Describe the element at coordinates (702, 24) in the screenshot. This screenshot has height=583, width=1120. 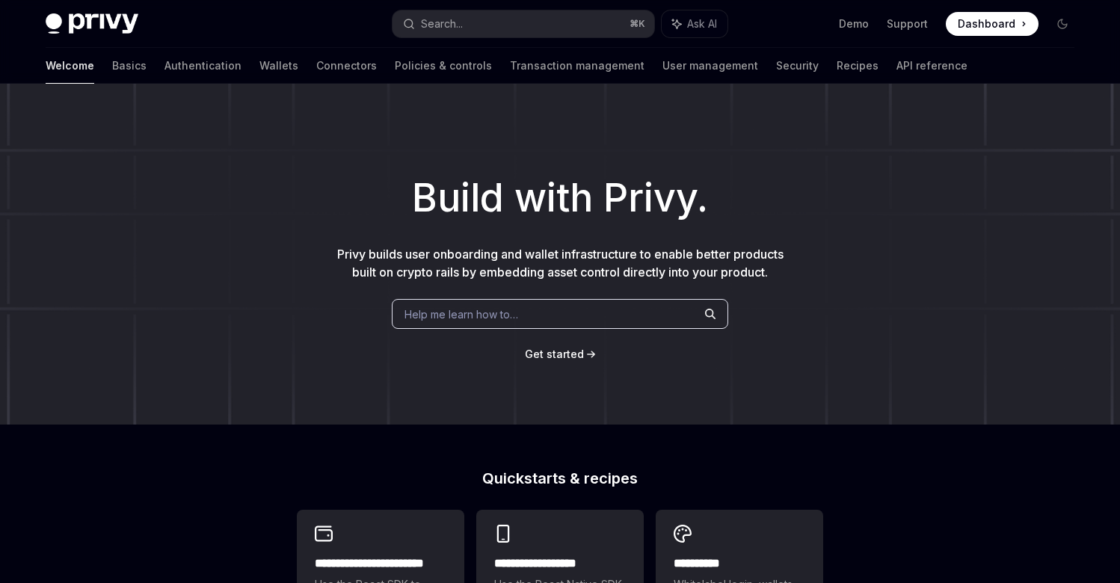
I see `span: Ask AI` at that location.